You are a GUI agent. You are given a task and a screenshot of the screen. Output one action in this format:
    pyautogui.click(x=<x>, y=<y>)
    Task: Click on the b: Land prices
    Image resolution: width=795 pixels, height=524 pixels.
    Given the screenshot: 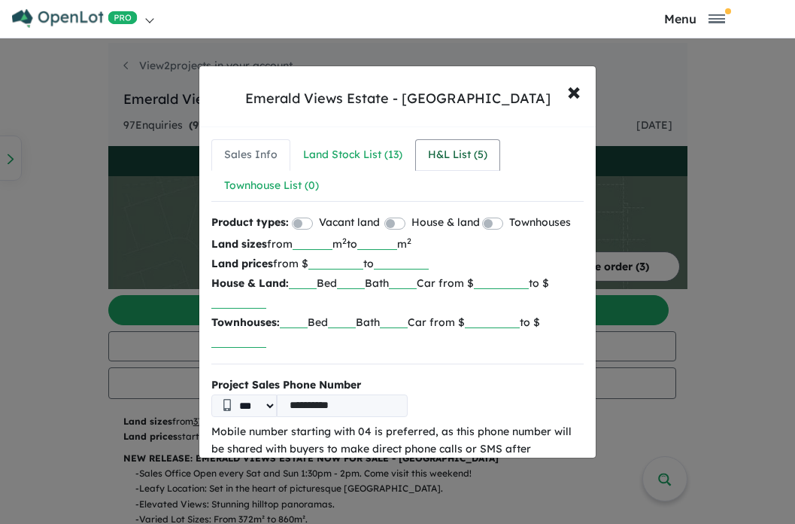 What is the action you would take?
    pyautogui.click(x=242, y=263)
    